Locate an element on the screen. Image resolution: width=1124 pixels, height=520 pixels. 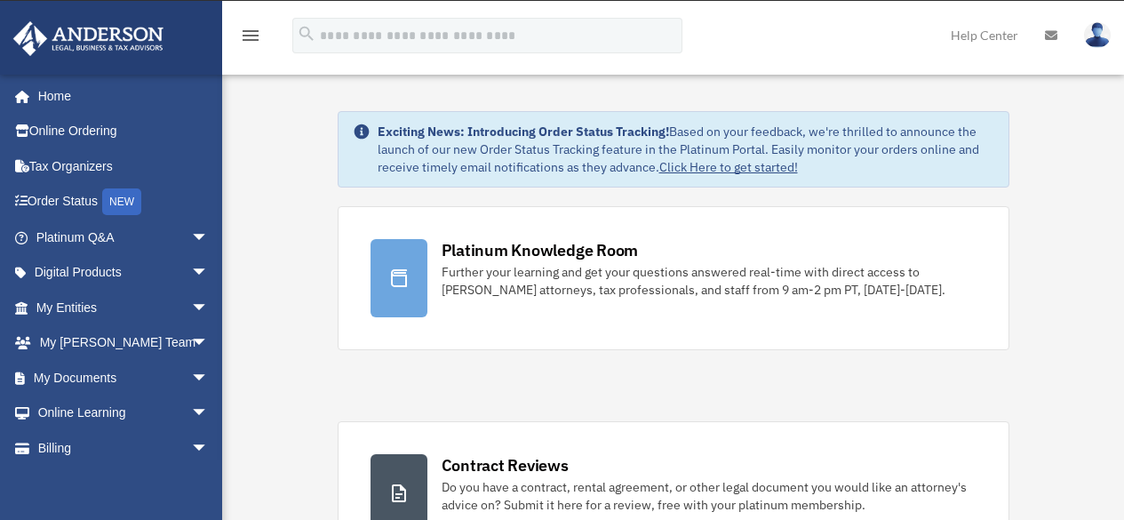
a: Platinum Knowledge Room Further your learning and get your questions answered real-time with dire... is located at coordinates (673, 278).